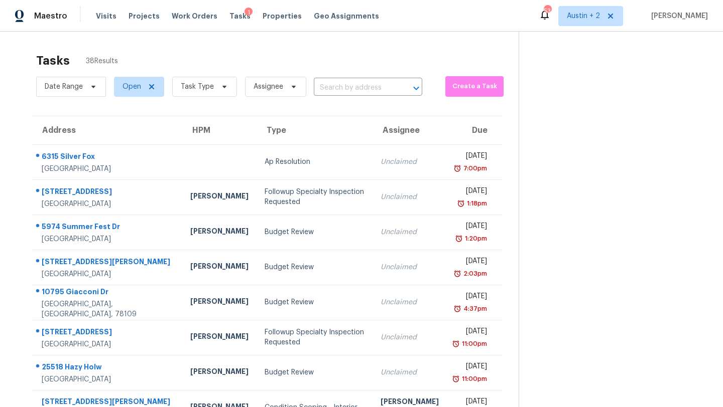 Image resolution: width=723 pixels, height=407 pixels. I want to click on div: 1, so click(248, 13).